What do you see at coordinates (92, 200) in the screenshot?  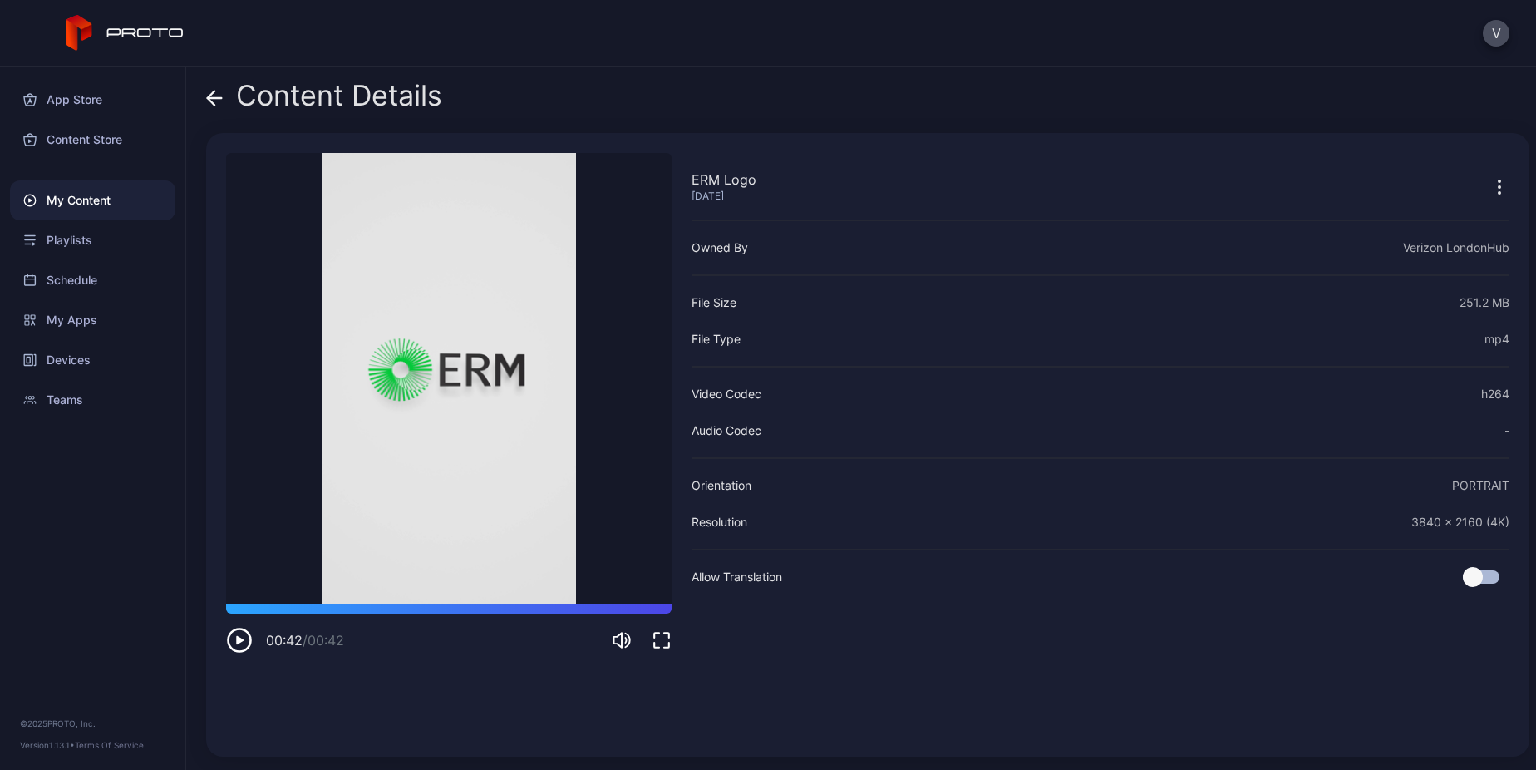 I see `div: My Content` at bounding box center [92, 200].